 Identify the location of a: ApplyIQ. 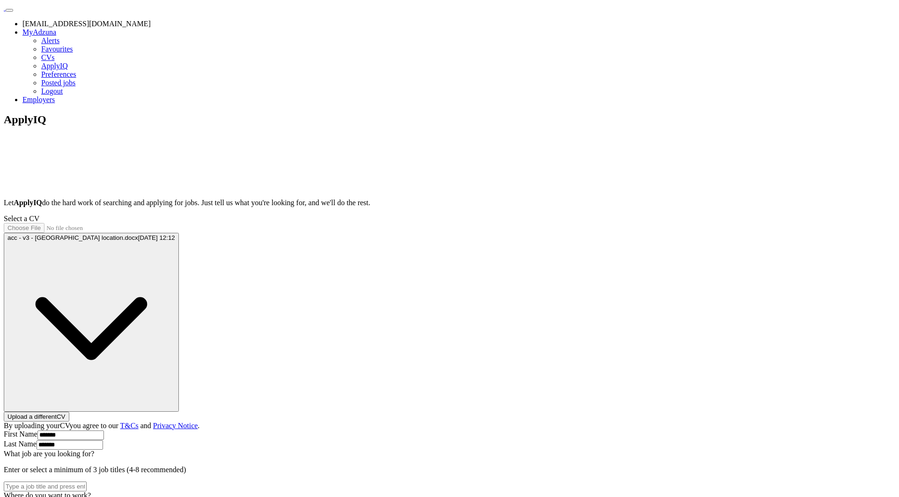
(54, 66).